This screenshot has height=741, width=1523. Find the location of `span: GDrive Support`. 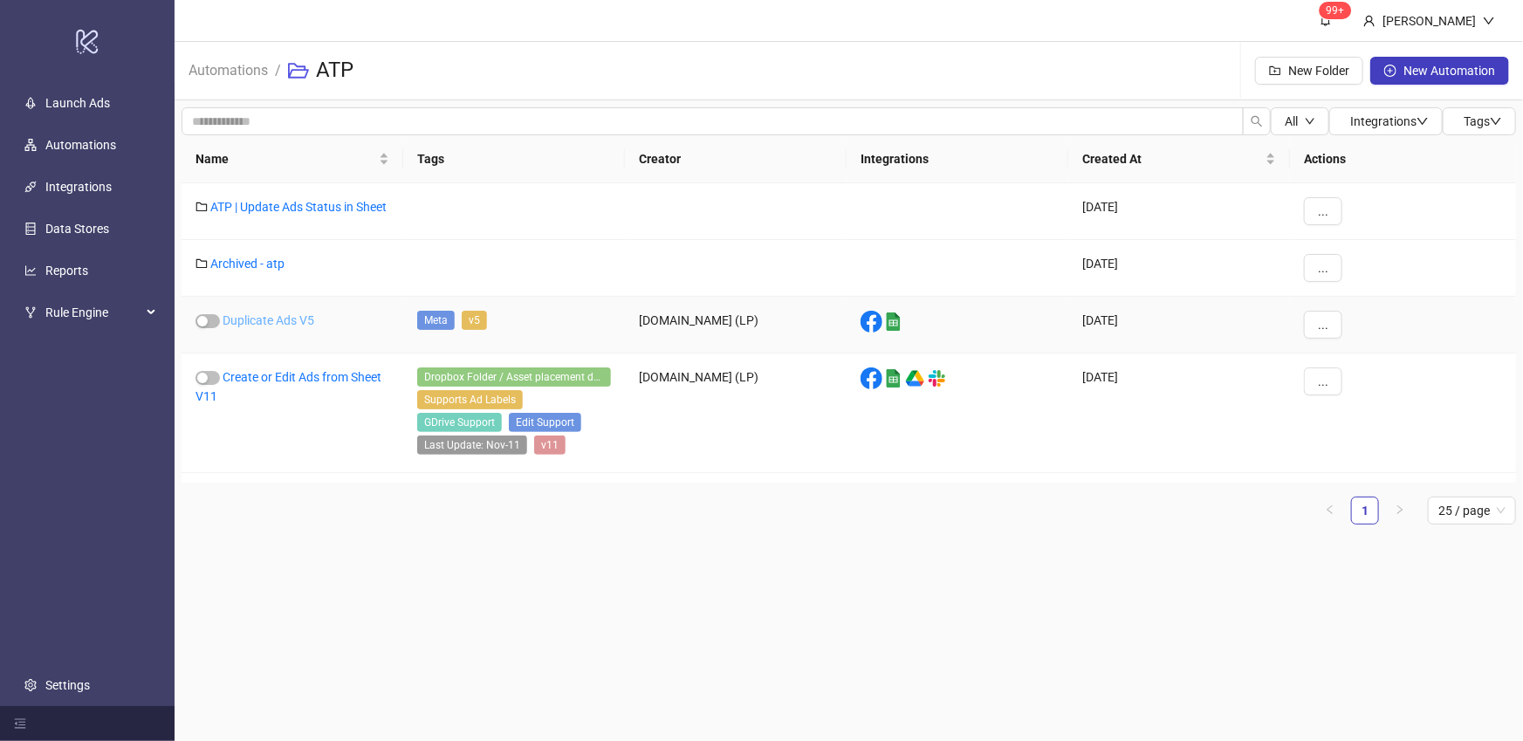

span: GDrive Support is located at coordinates (459, 422).